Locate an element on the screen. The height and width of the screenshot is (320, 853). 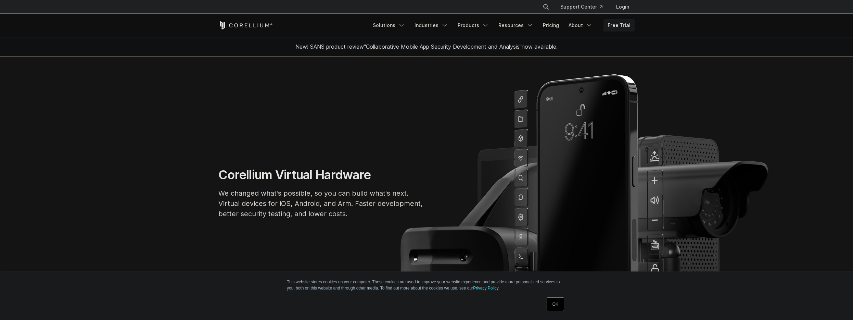
a: Corellium Home is located at coordinates (245, 25).